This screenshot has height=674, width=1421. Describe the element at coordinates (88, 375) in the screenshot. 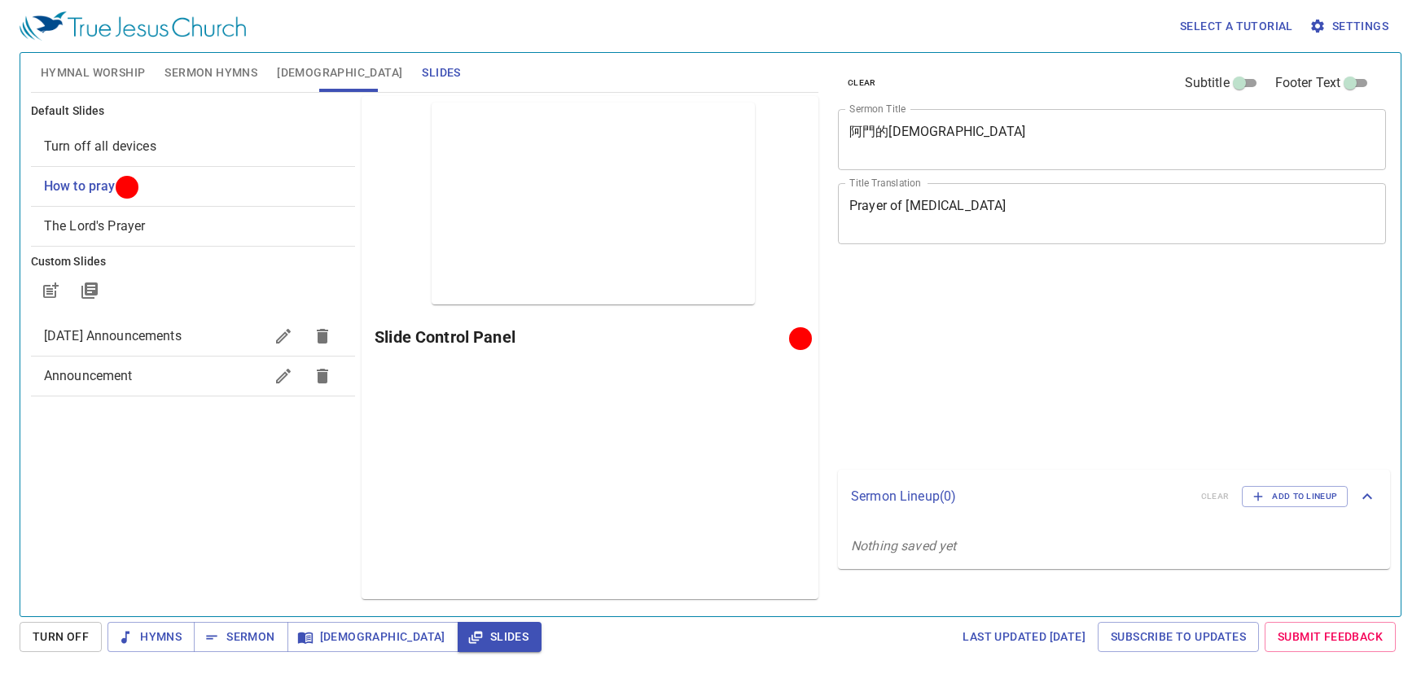

I see `span: Announcement` at that location.